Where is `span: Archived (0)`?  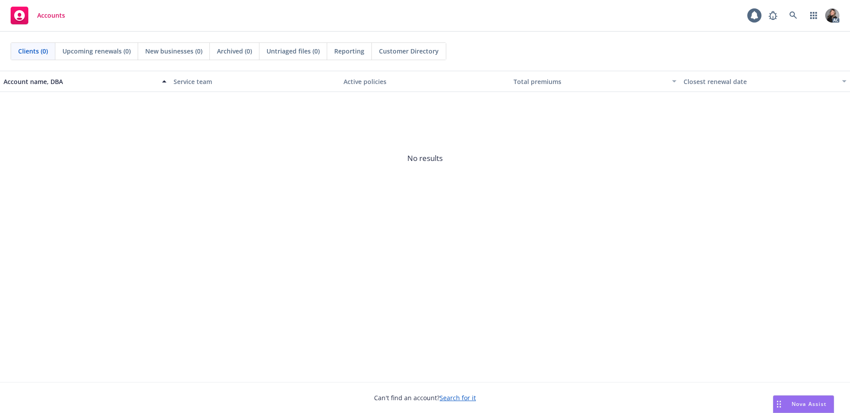 span: Archived (0) is located at coordinates (234, 51).